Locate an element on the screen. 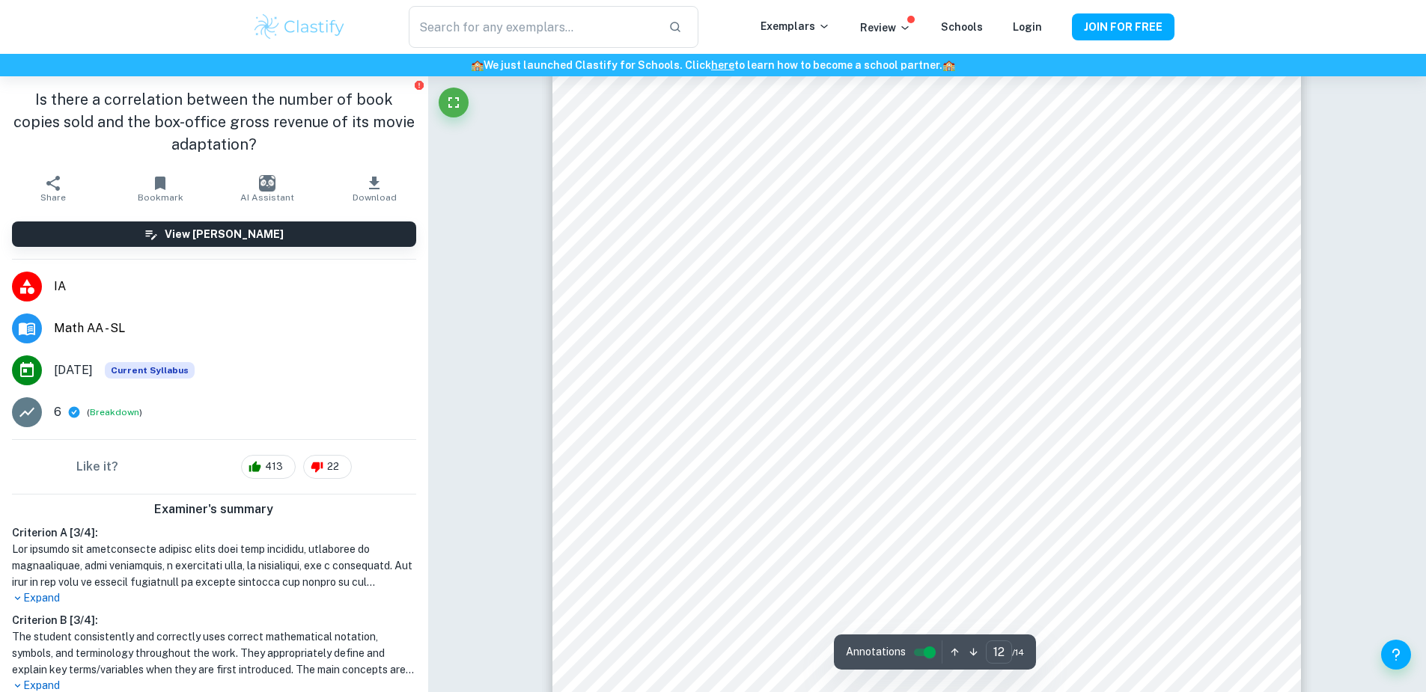 The height and width of the screenshot is (692, 1426). span: Bookmark is located at coordinates (160, 198).